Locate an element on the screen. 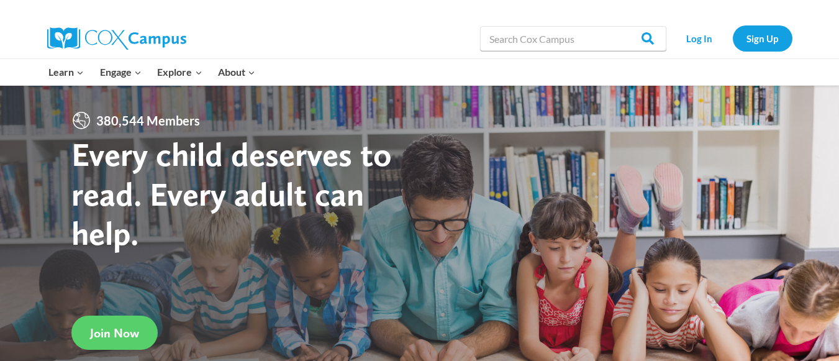 This screenshot has width=839, height=361. nav: Primary Navigation is located at coordinates (152, 72).